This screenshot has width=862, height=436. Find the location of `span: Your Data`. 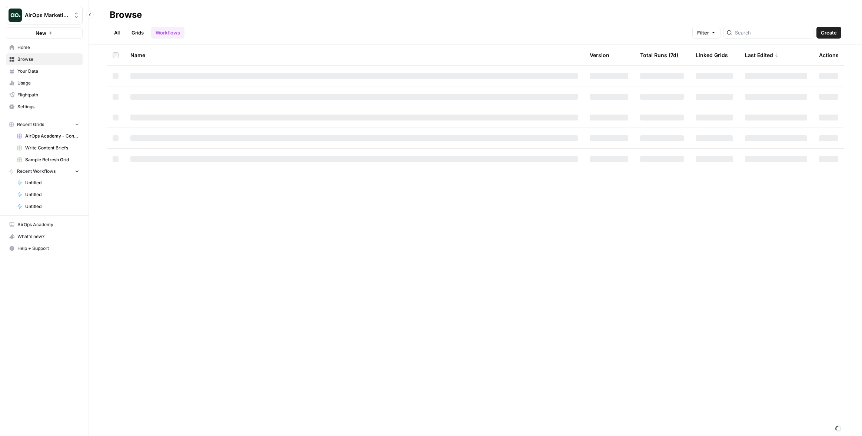

span: Your Data is located at coordinates (48, 71).